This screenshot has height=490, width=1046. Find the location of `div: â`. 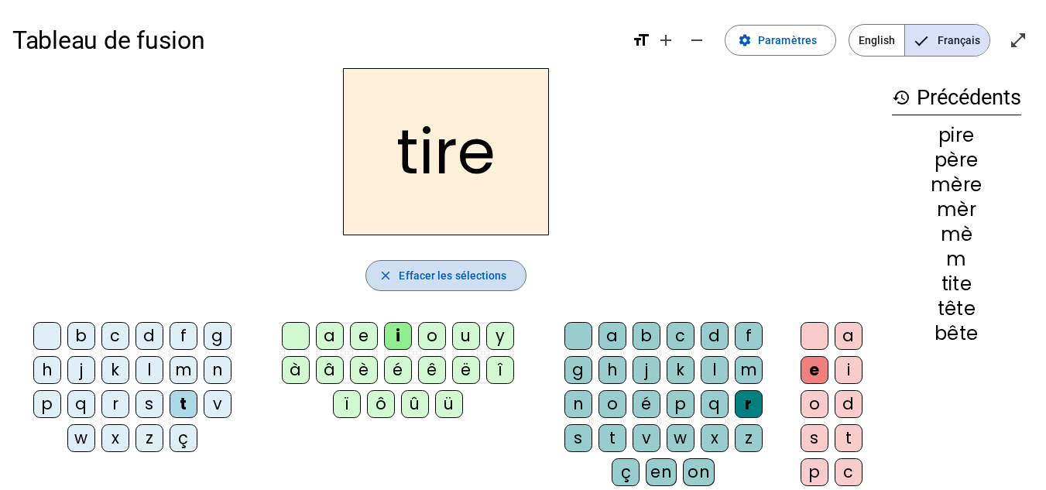

div: â is located at coordinates (330, 370).